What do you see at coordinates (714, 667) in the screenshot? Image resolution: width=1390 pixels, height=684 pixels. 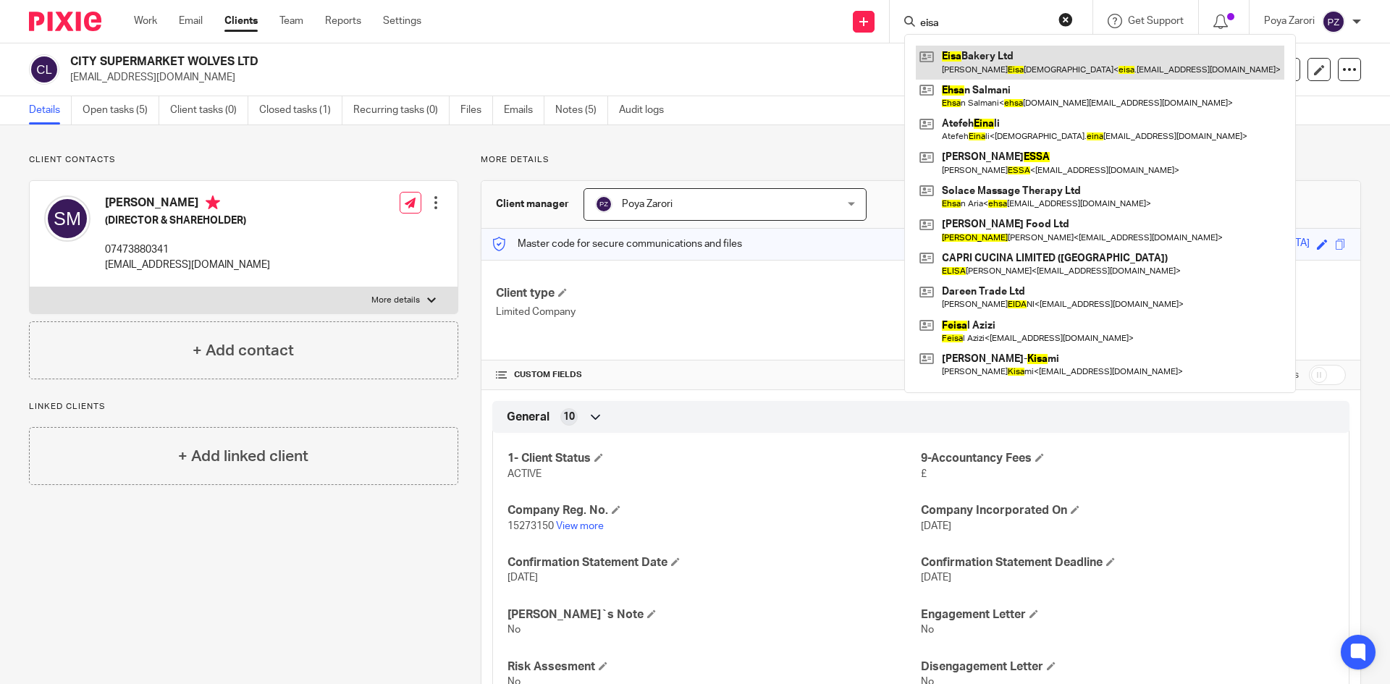 I see `h4: Risk Assesment` at bounding box center [714, 667].